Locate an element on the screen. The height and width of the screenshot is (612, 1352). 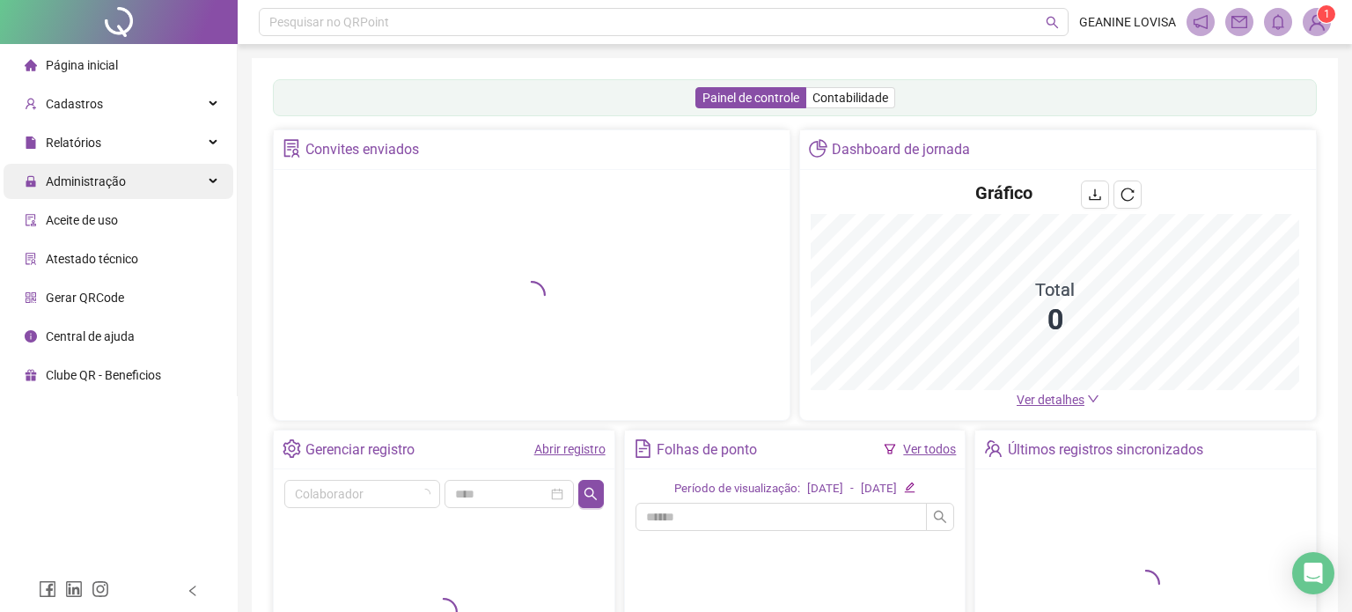
span: team is located at coordinates (993, 448).